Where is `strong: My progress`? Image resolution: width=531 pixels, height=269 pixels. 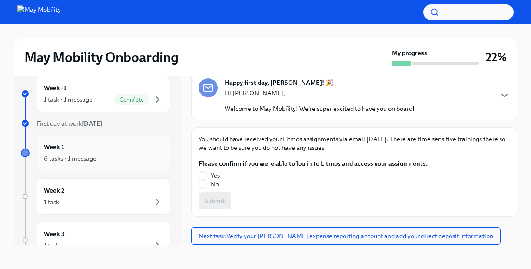
strong: My progress is located at coordinates (409, 53).